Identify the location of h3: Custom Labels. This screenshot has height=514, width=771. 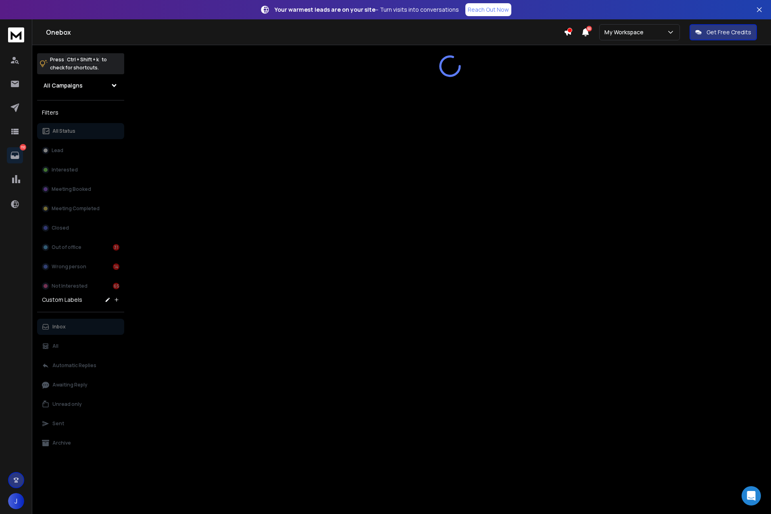
(62, 300).